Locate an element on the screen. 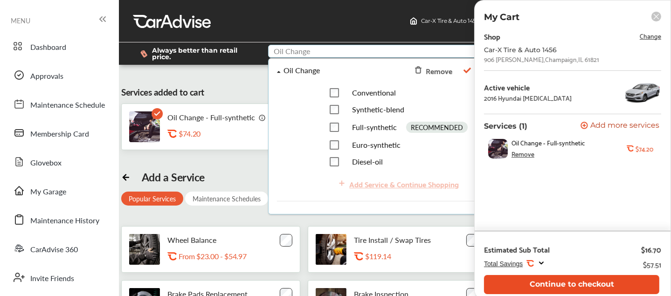 The height and width of the screenshot is (296, 671). span: Diesel-oil is located at coordinates (367, 161).